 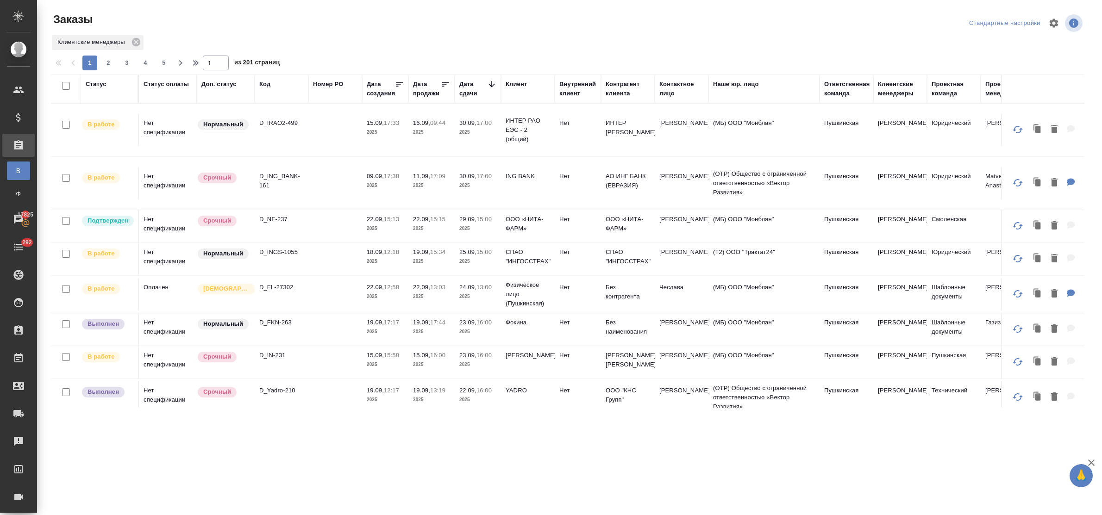 What do you see at coordinates (19, 171) in the screenshot?
I see `a: В` at bounding box center [19, 171].